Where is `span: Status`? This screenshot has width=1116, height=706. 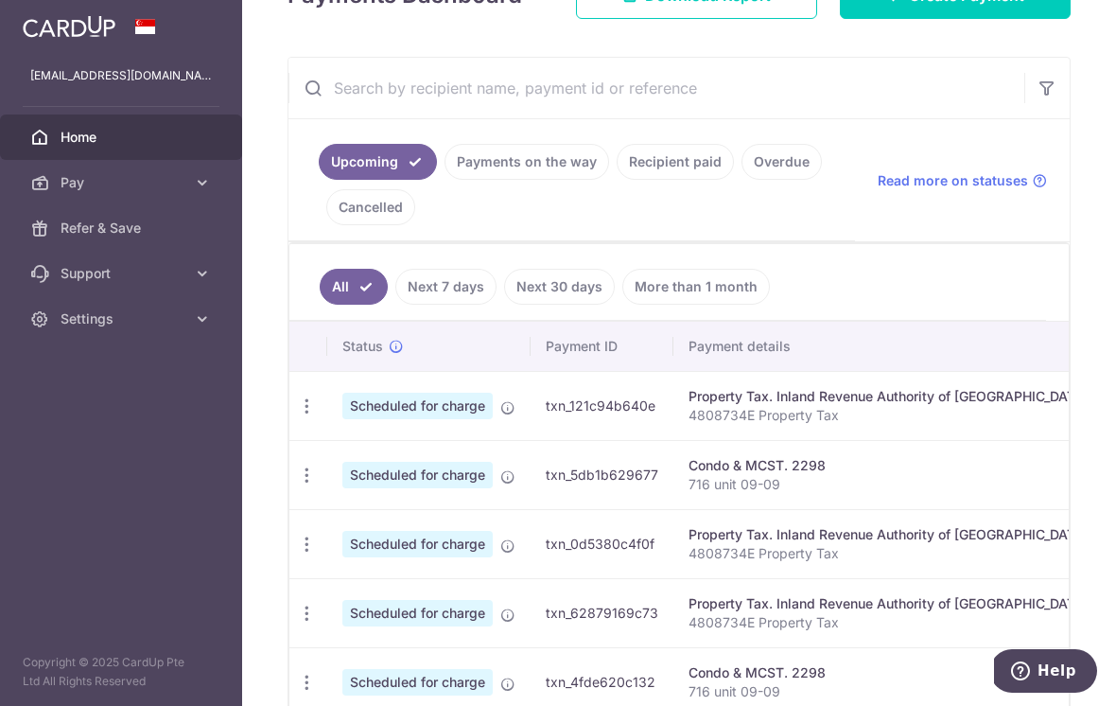 span: Status is located at coordinates (362, 346).